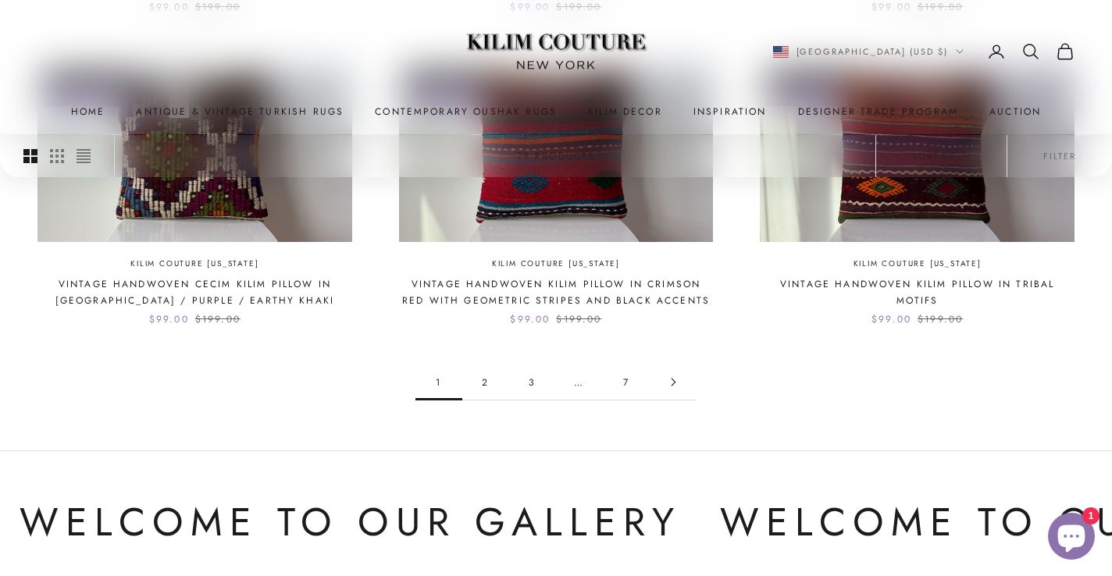 The image size is (1112, 576). Describe the element at coordinates (868, 52) in the screenshot. I see `button: Change country or currency` at that location.